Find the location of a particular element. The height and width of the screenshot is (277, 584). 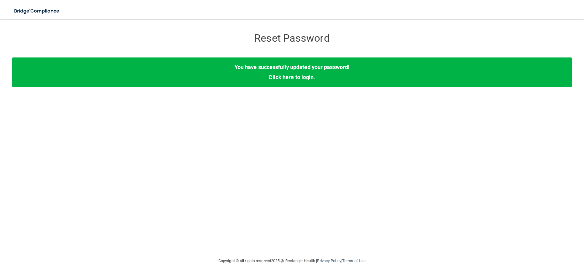

a: Terms of Use is located at coordinates (354, 261).